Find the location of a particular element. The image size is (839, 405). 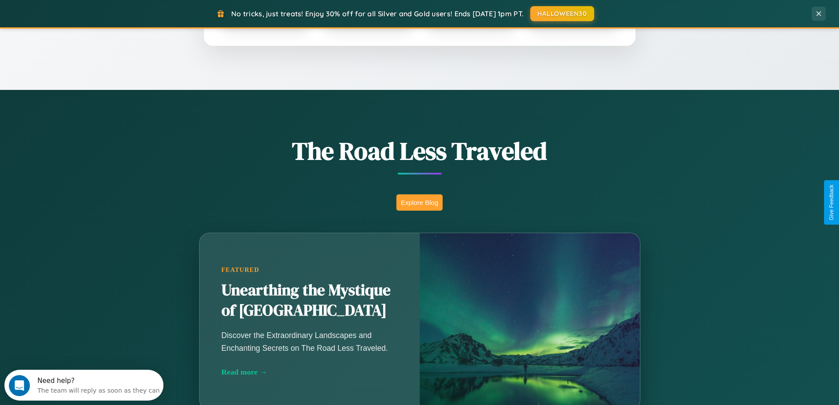

div: Featured is located at coordinates (310, 270).